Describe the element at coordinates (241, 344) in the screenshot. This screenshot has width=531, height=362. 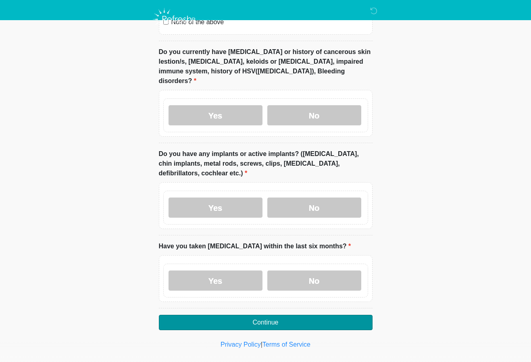
I see `a: Privacy Policy` at that location.